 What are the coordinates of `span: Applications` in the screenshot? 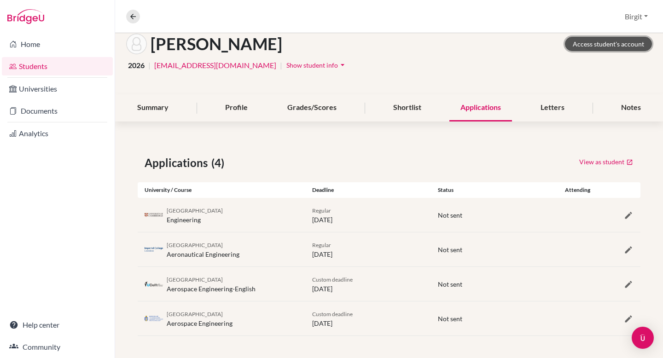 It's located at (178, 163).